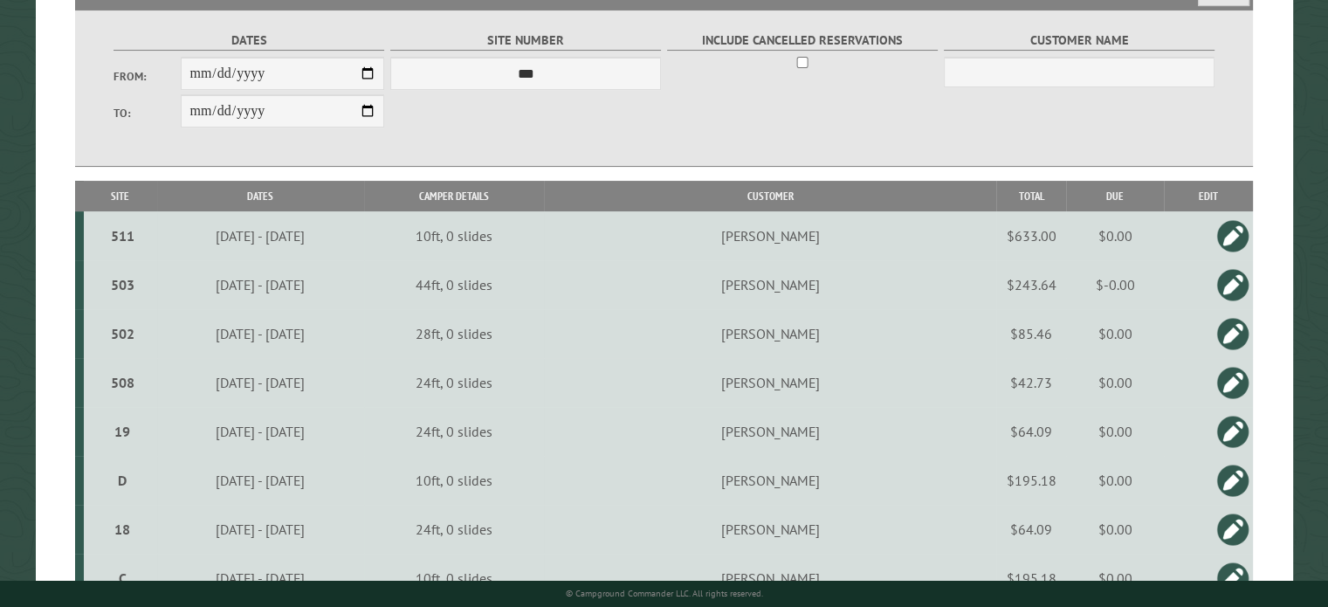 This screenshot has height=607, width=1328. I want to click on small: © Campground Commander LLC. All rights reserved., so click(664, 593).